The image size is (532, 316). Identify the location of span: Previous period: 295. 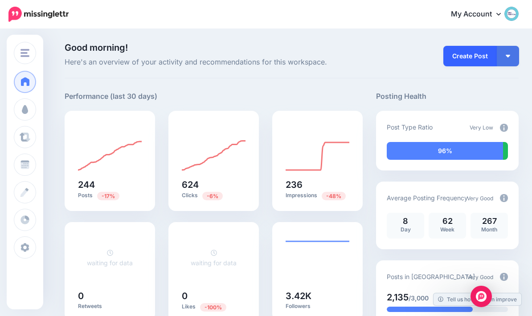
(108, 196).